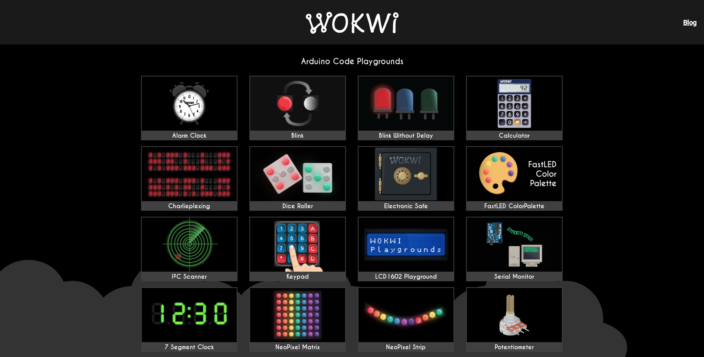  Describe the element at coordinates (189, 136) in the screenshot. I see `div: Alarm Clock` at that location.